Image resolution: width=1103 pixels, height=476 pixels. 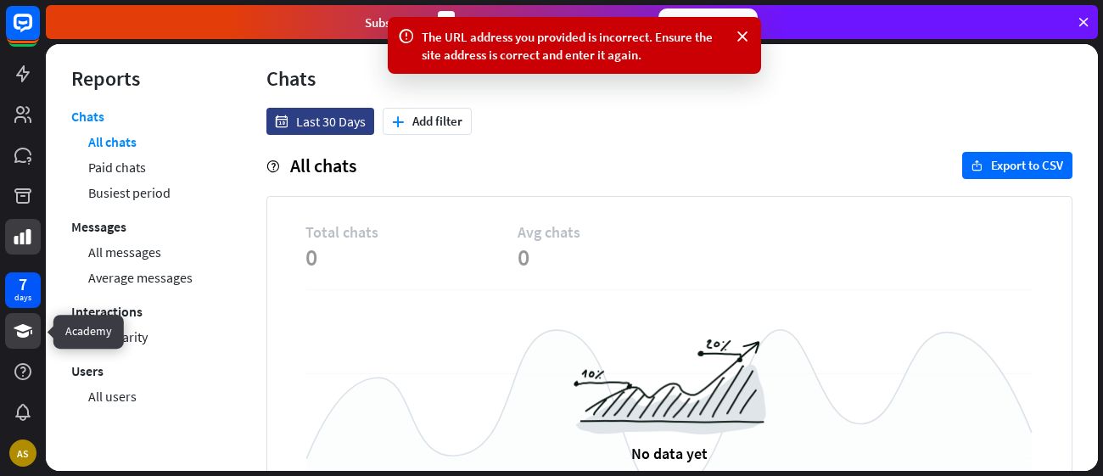 I want to click on i: export, so click(x=977, y=165).